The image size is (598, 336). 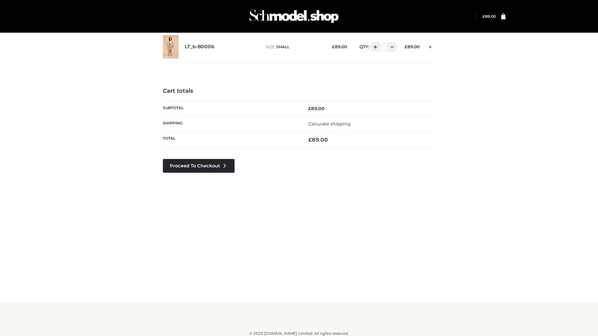 What do you see at coordinates (231, 108) in the screenshot?
I see `th: Subtotal` at bounding box center [231, 108].